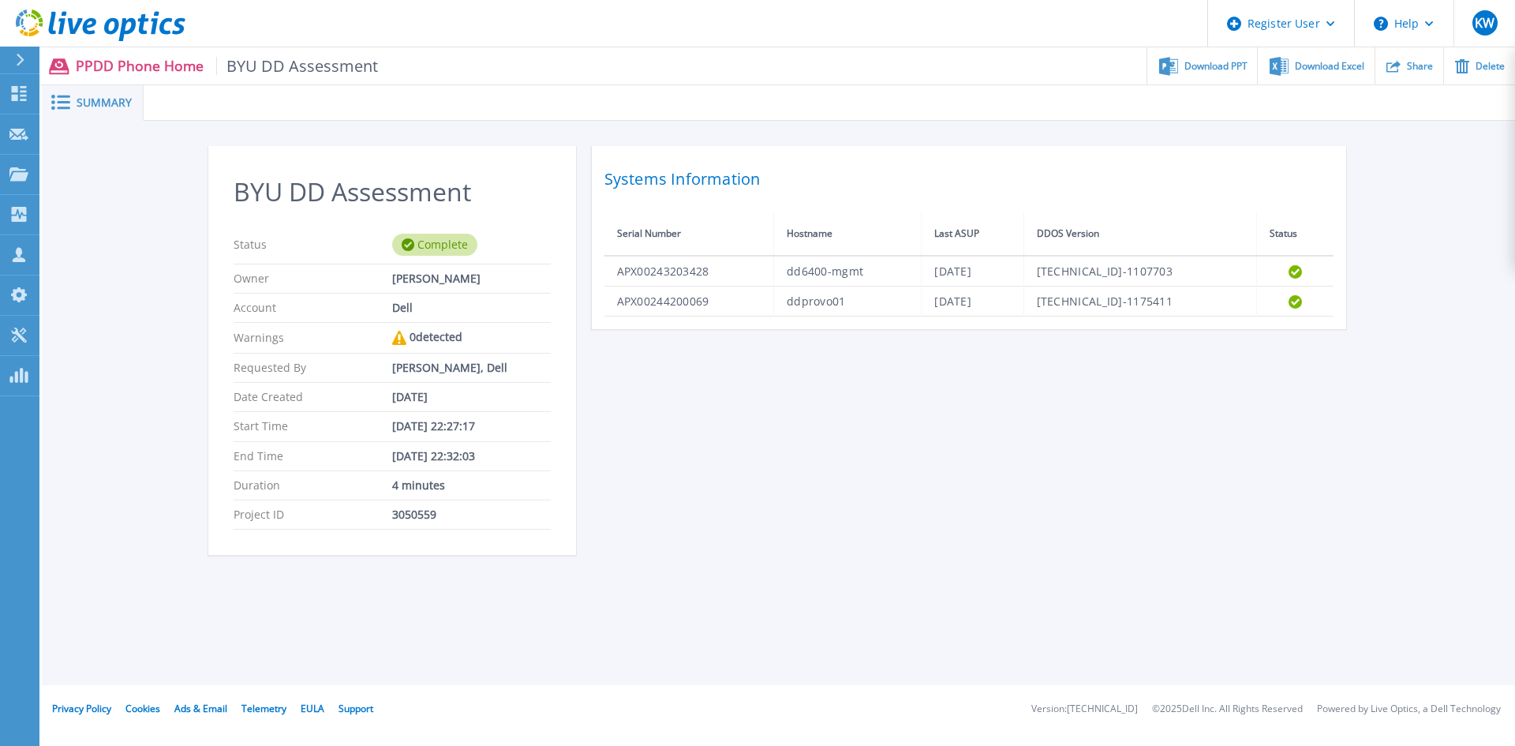 The image size is (1515, 746). I want to click on td: dd6400-mgmt, so click(847, 271).